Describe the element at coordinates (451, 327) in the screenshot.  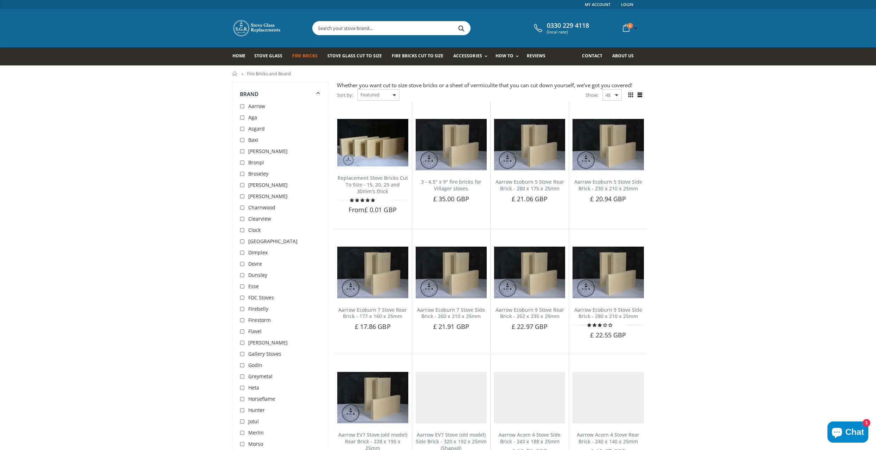
I see `span: £ 21.91 GBP` at that location.